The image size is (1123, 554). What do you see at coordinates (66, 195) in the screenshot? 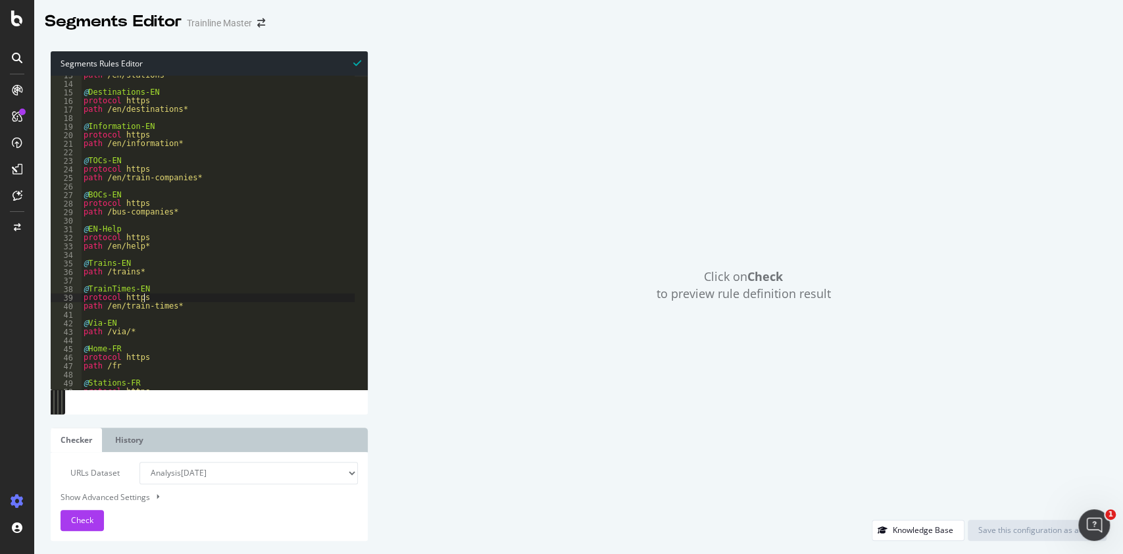
I see `div: 27` at bounding box center [66, 195].